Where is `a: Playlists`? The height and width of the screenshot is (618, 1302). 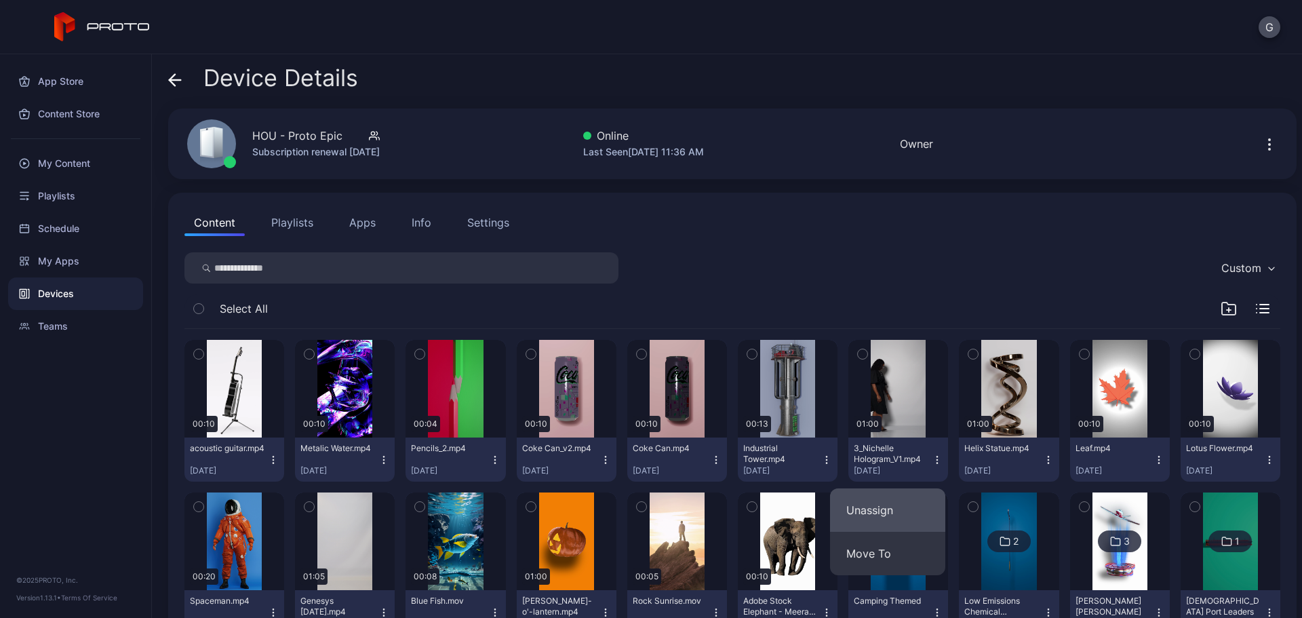 a: Playlists is located at coordinates (75, 196).